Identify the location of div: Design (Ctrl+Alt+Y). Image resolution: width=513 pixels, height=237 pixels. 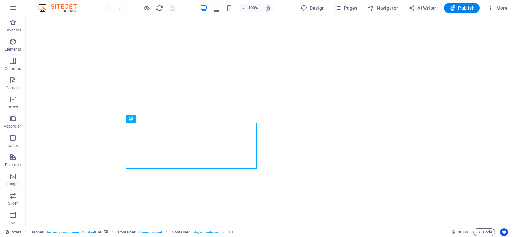
(313, 8).